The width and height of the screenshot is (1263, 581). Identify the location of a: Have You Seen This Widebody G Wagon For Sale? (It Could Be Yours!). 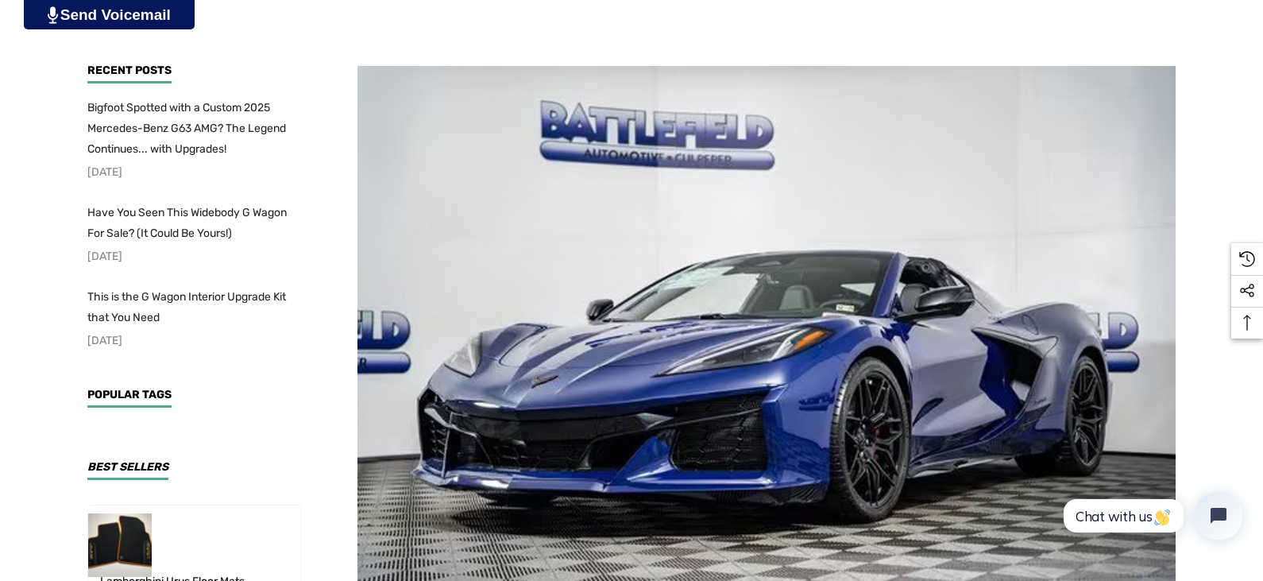
(195, 223).